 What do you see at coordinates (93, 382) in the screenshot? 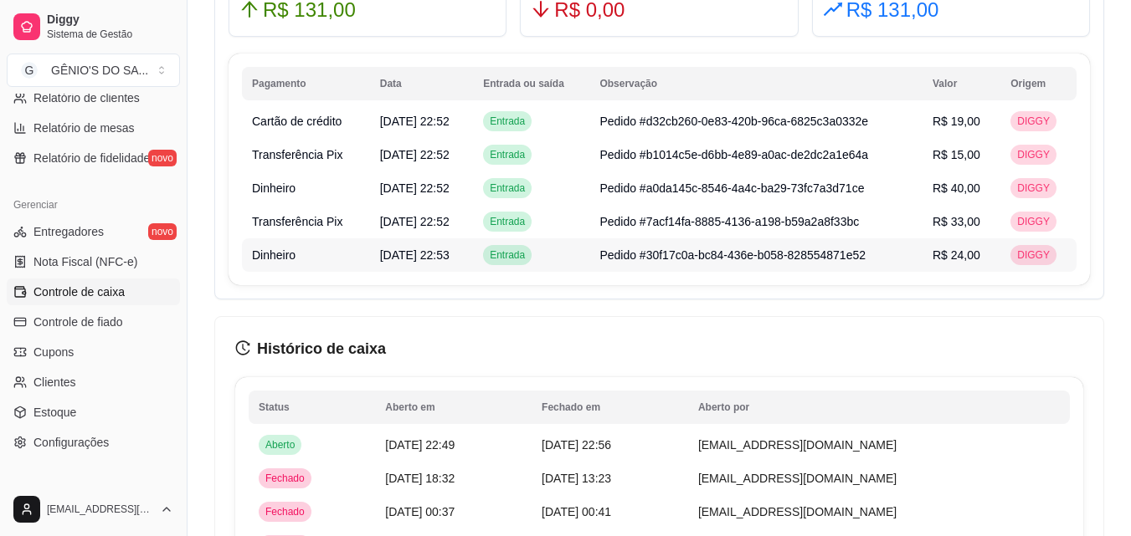
I see `a: Clientes` at bounding box center [93, 382].